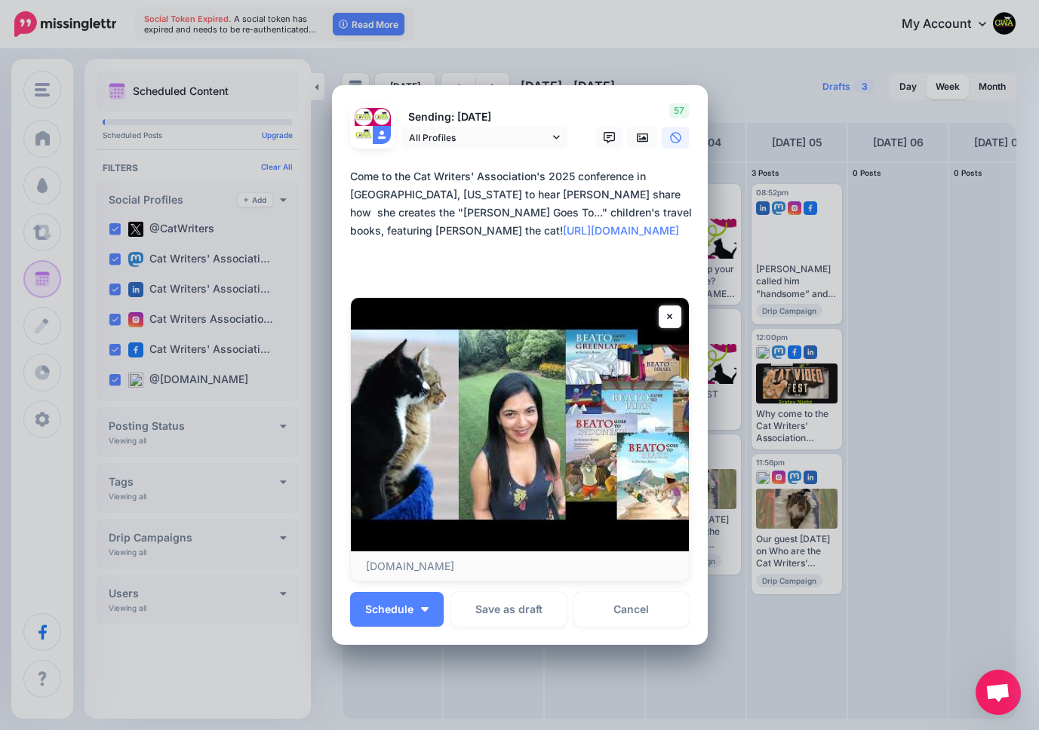  What do you see at coordinates (389, 609) in the screenshot?
I see `span: Schedule` at bounding box center [389, 609].